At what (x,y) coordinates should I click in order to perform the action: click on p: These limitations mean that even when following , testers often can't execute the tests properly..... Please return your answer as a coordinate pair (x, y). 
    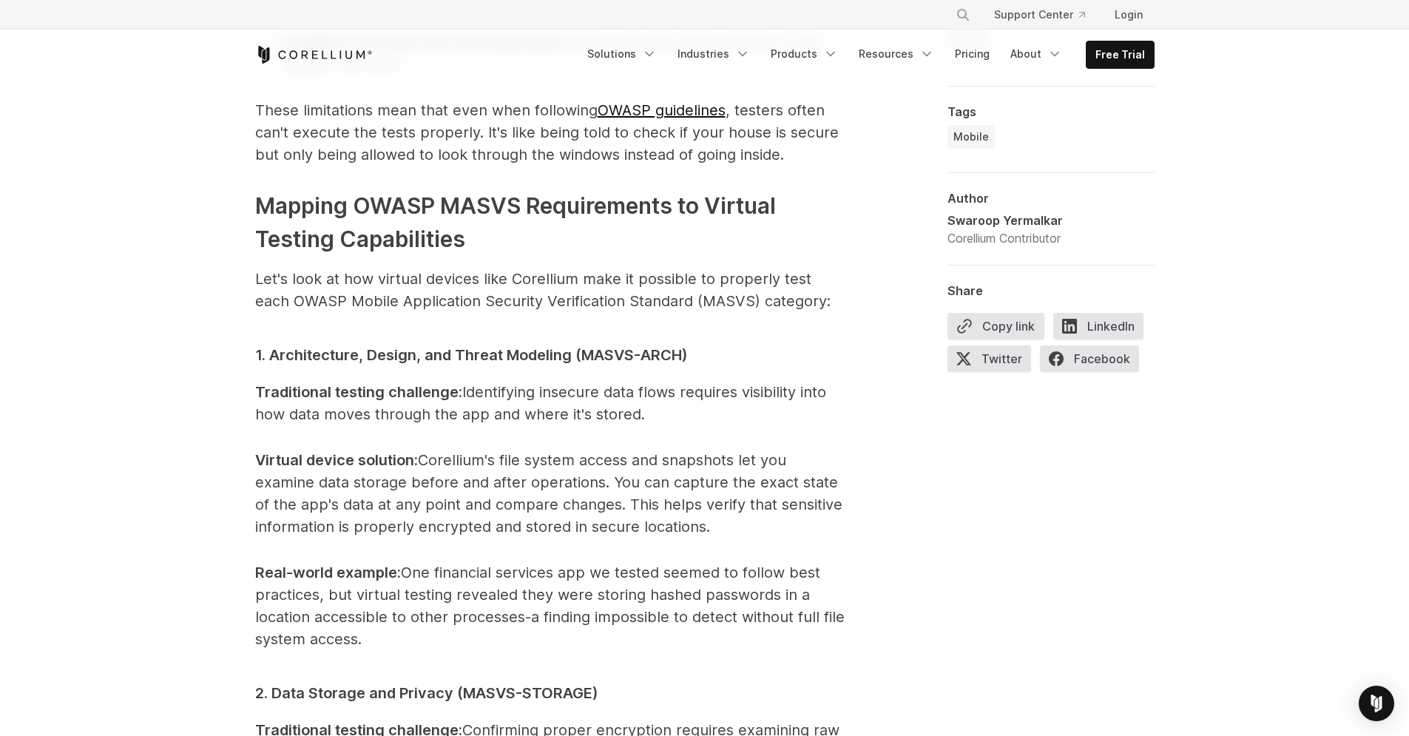
    Looking at the image, I should click on (551, 132).